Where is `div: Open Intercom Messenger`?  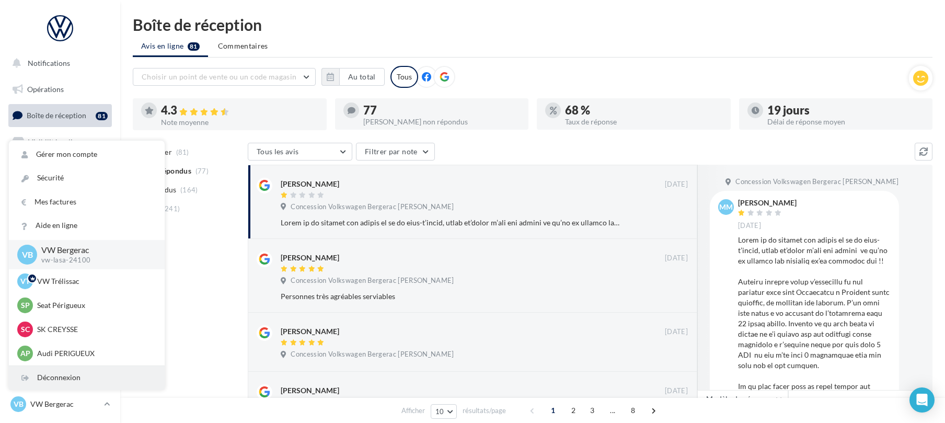
div: Open Intercom Messenger is located at coordinates (922, 400).